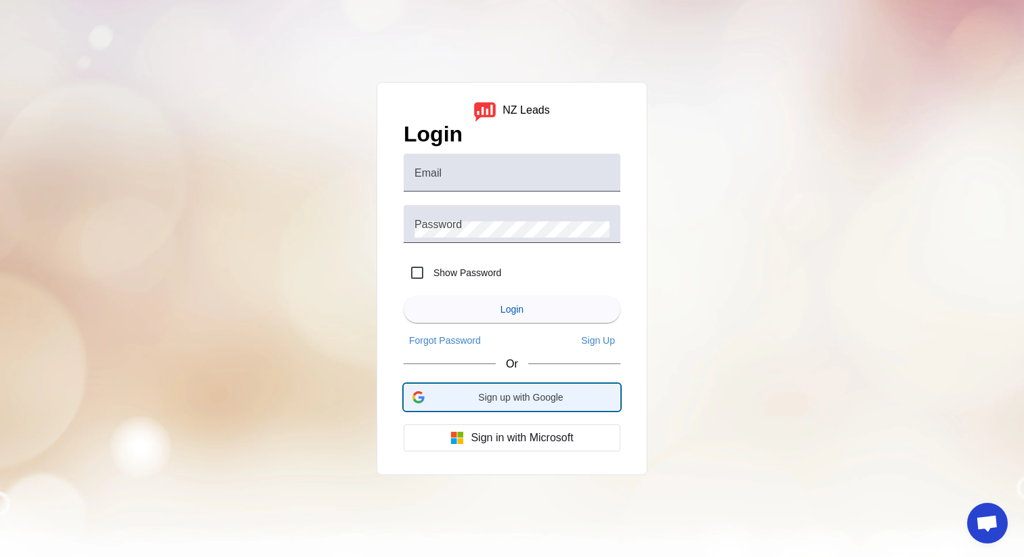 Image resolution: width=1024 pixels, height=557 pixels. What do you see at coordinates (512, 137) in the screenshot?
I see `h1: Login` at bounding box center [512, 137].